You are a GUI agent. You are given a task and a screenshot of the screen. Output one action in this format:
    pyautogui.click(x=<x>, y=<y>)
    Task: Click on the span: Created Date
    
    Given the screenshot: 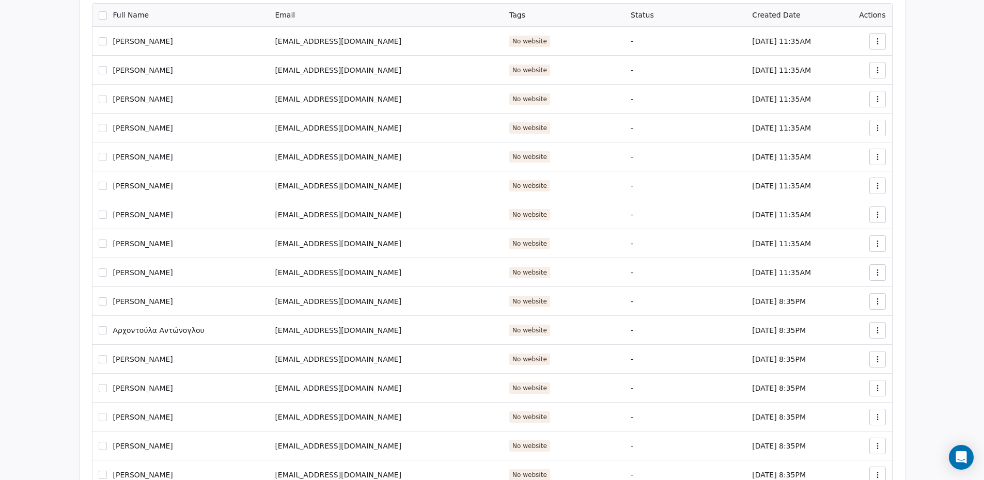 What is the action you would take?
    pyautogui.click(x=776, y=15)
    